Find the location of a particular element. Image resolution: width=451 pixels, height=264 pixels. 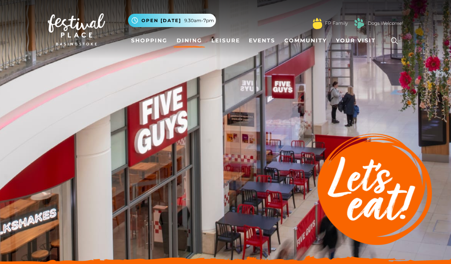

span: 9.30am-7pm is located at coordinates (199, 21).